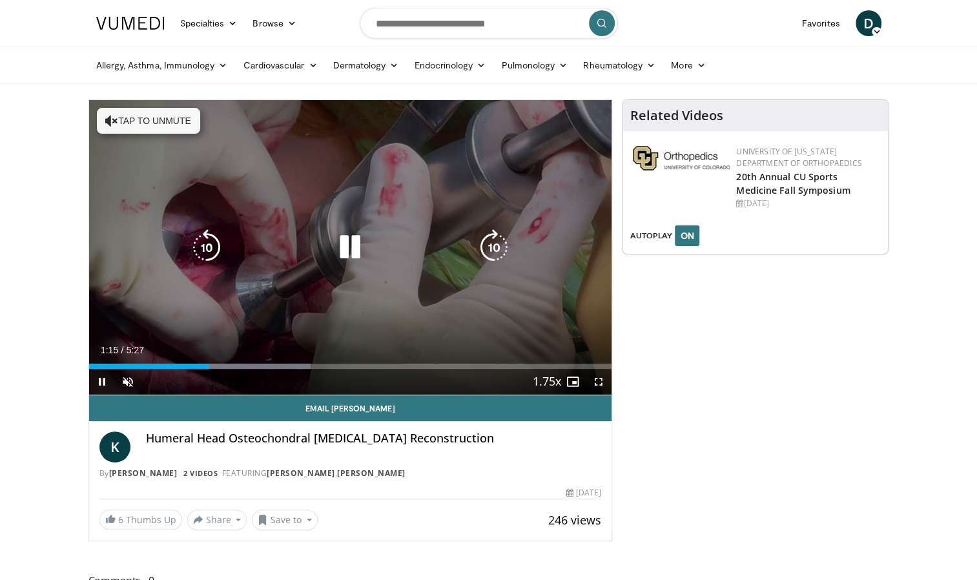  What do you see at coordinates (351, 474) in the screenshot?
I see `div: By FEATURING ,` at bounding box center [351, 474].